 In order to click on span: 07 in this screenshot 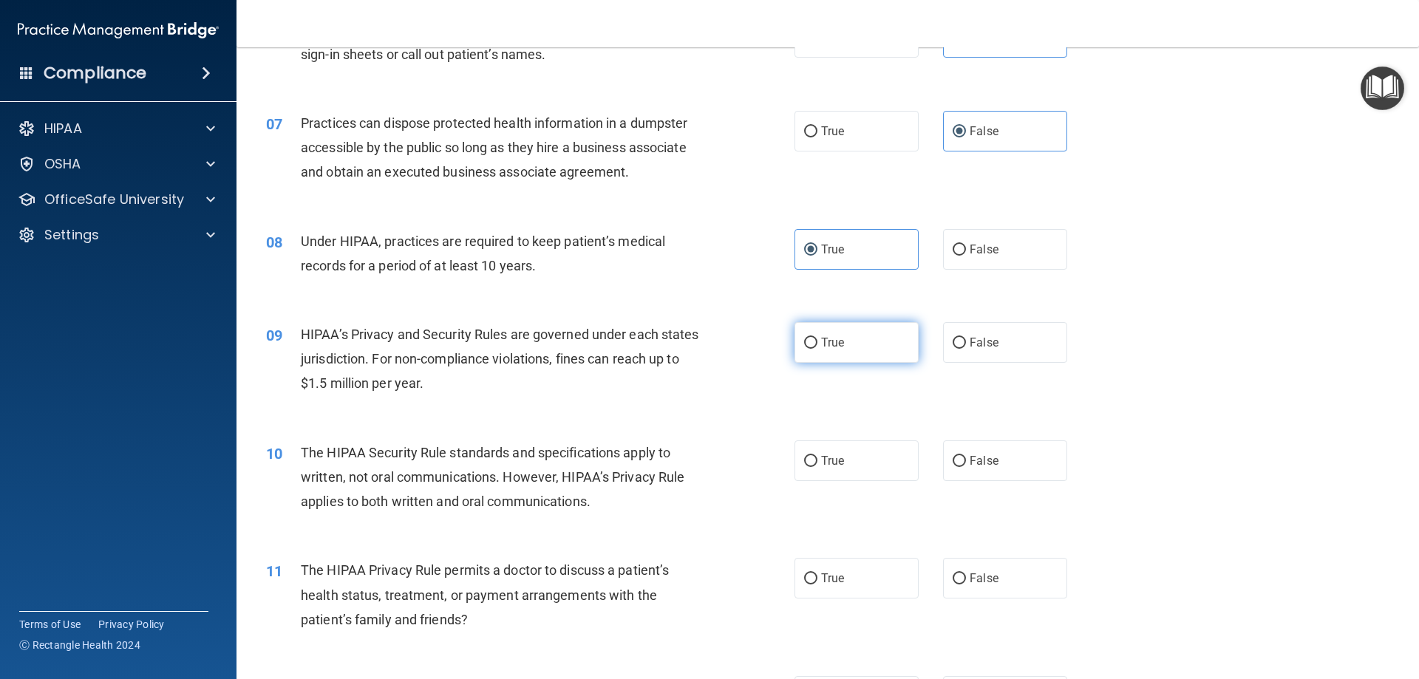, I will do `click(274, 124)`.